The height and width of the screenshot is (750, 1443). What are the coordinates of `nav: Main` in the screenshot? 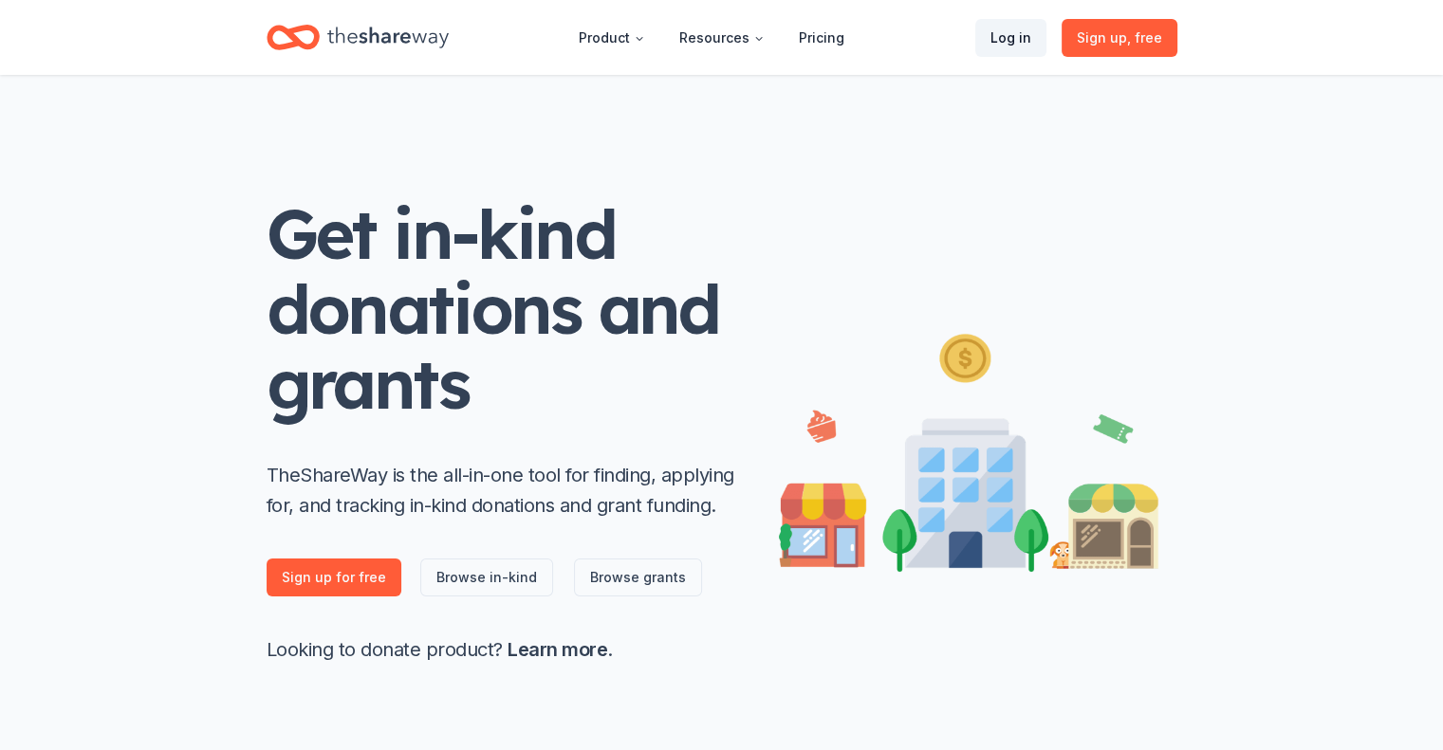 It's located at (712, 37).